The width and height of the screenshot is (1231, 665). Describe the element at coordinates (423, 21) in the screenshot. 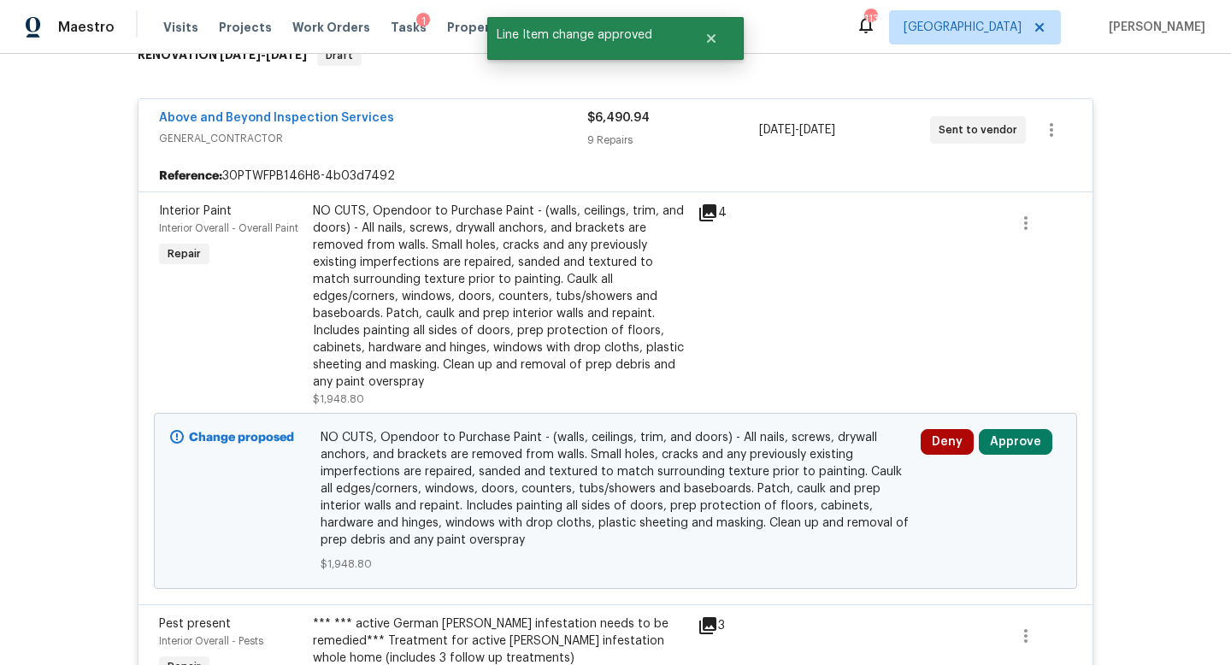

I see `div: 1` at that location.